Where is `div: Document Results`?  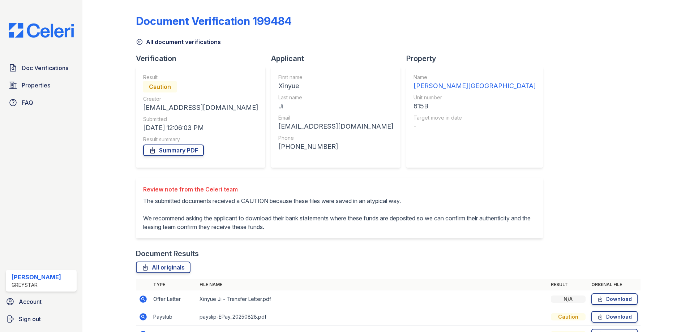
div: Document Results is located at coordinates (167, 254).